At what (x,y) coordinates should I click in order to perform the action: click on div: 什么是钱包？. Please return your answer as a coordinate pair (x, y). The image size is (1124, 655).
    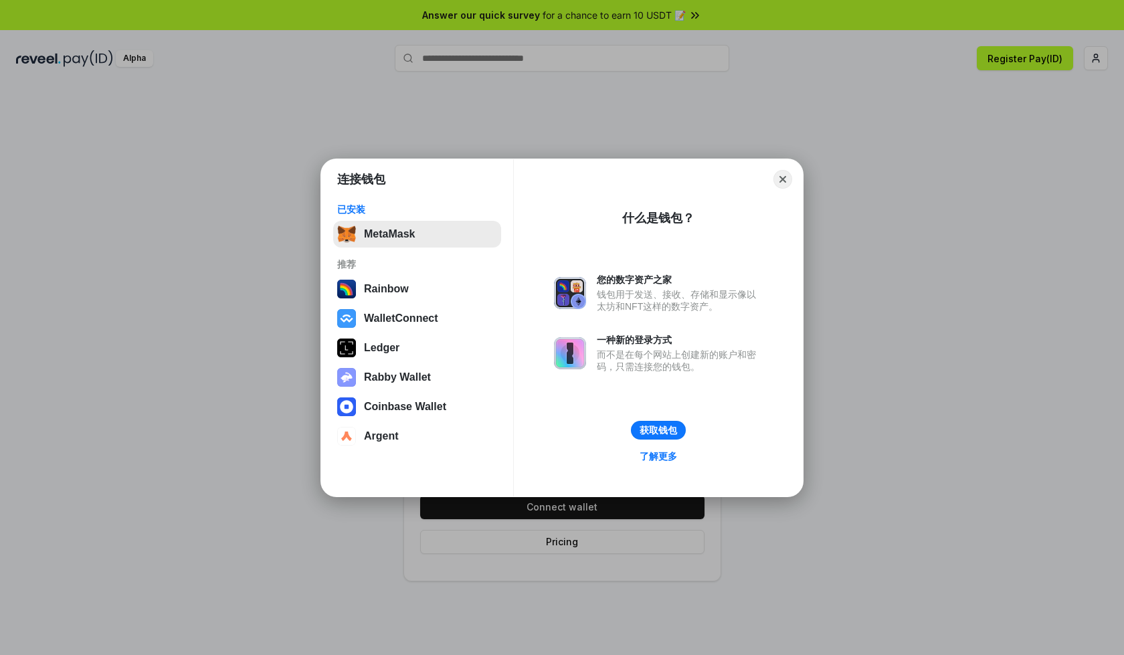
    Looking at the image, I should click on (658, 218).